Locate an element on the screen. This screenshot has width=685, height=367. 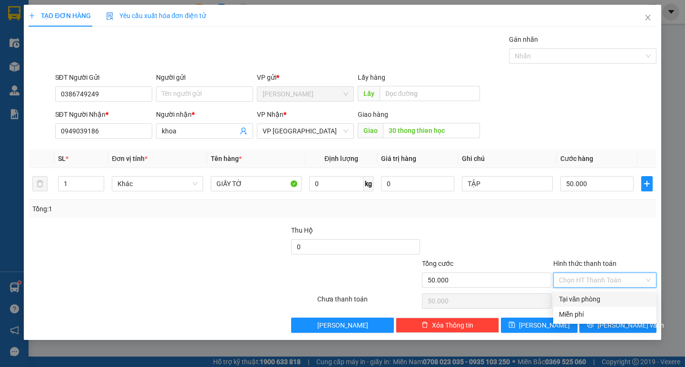
label: Hình thức thanh toán is located at coordinates (584, 264).